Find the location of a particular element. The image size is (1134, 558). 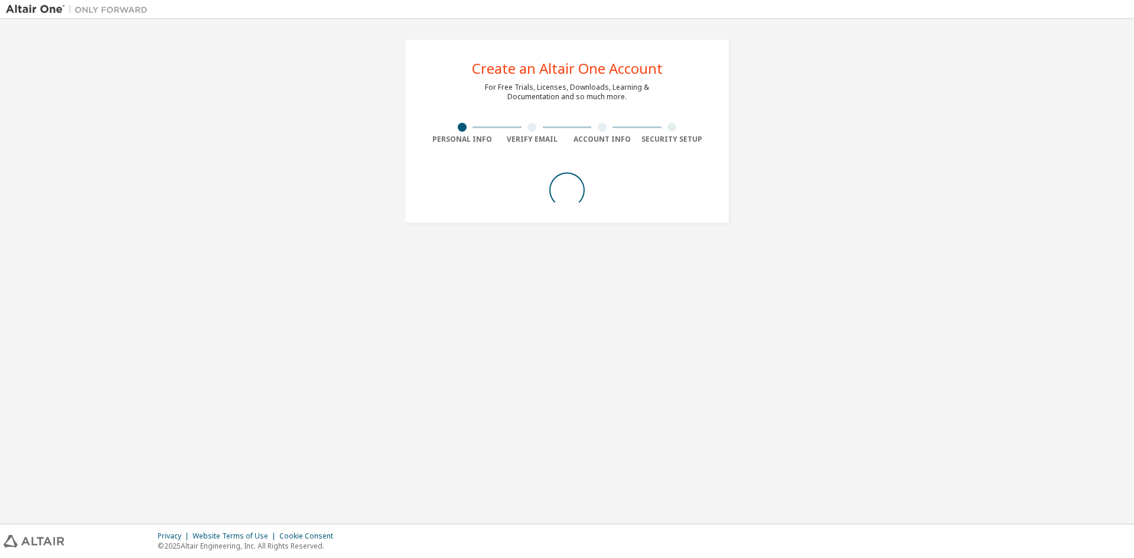

div: Create an Altair One Account is located at coordinates (567, 68).